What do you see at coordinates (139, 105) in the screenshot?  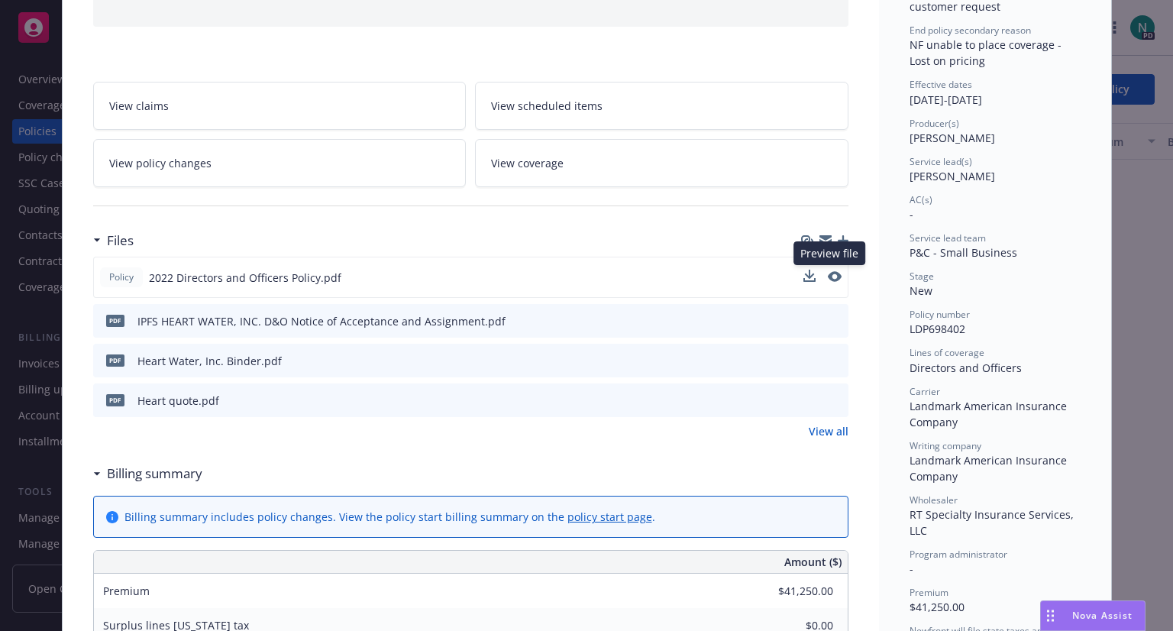 I see `span: View claims` at bounding box center [139, 105].